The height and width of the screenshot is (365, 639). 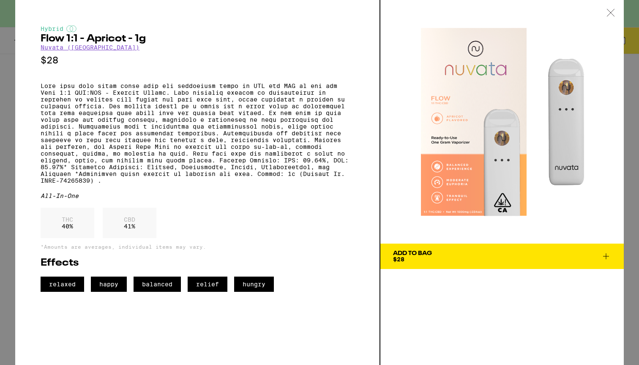 What do you see at coordinates (109, 284) in the screenshot?
I see `span: happy` at bounding box center [109, 284].